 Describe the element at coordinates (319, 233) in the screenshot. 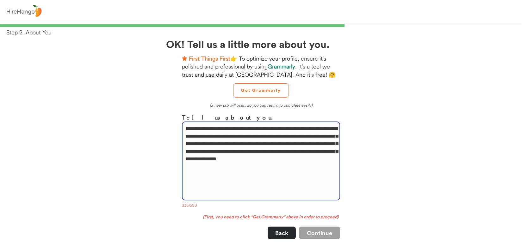

I see `button: Continue` at that location.